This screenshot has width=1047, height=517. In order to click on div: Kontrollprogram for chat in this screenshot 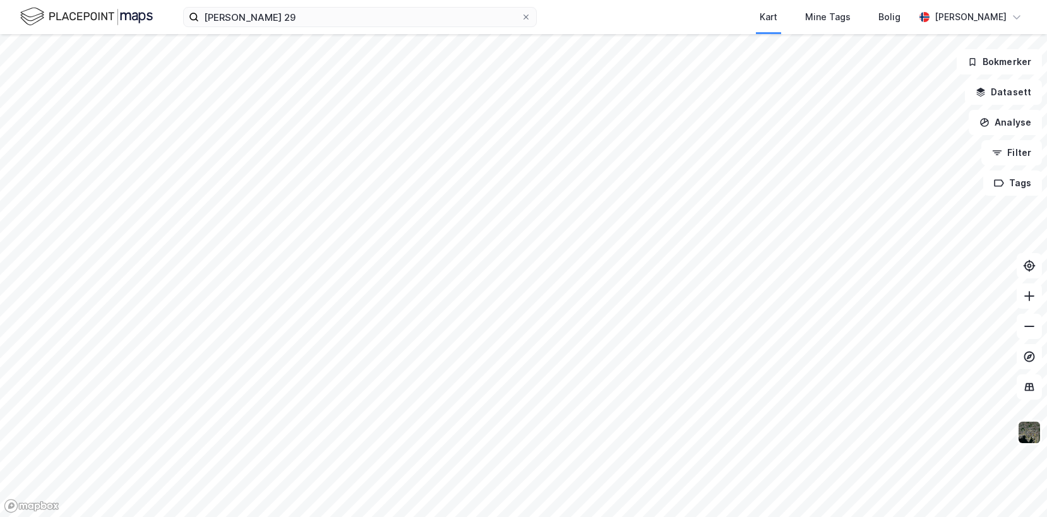, I will do `click(1015, 487)`.